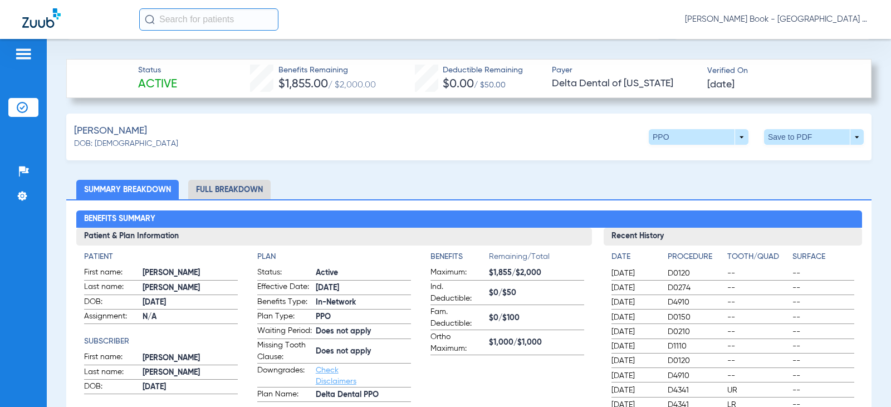 The image size is (891, 407). What do you see at coordinates (161, 341) in the screenshot?
I see `h4: Subscriber` at bounding box center [161, 341].